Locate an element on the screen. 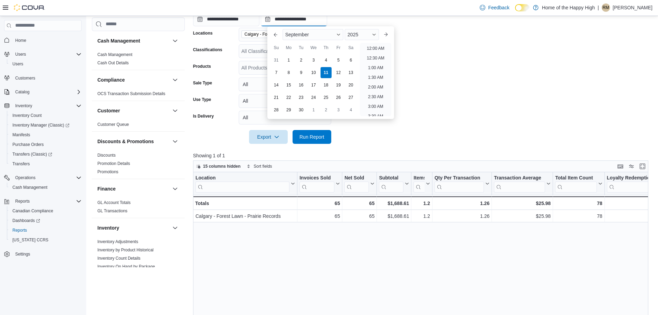  div: day-27 is located at coordinates (351, 97).